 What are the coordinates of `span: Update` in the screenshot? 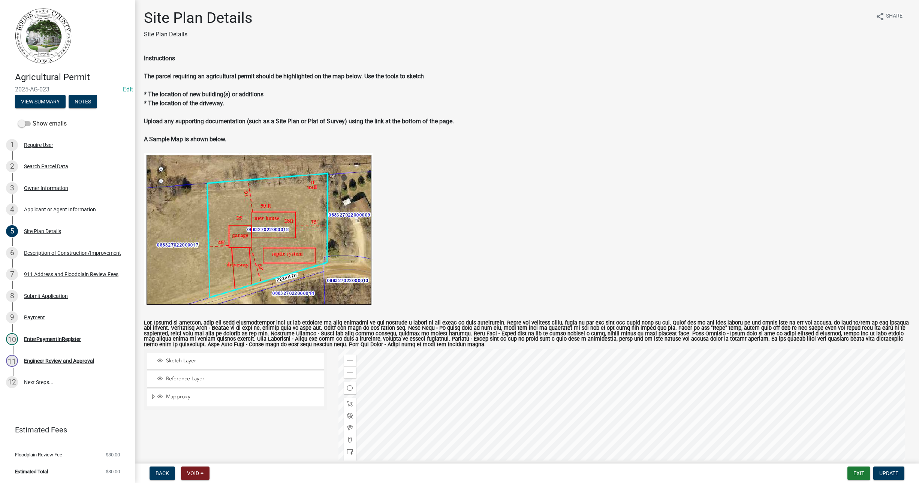 It's located at (888, 473).